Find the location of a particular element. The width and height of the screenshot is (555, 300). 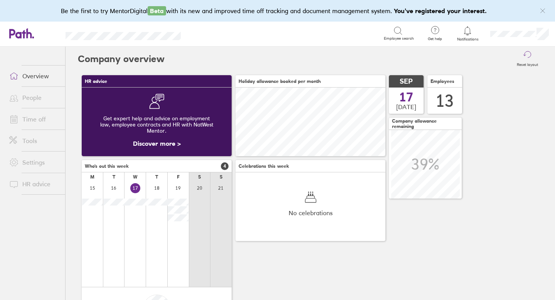

span: Company allowance remaining is located at coordinates (425, 124).